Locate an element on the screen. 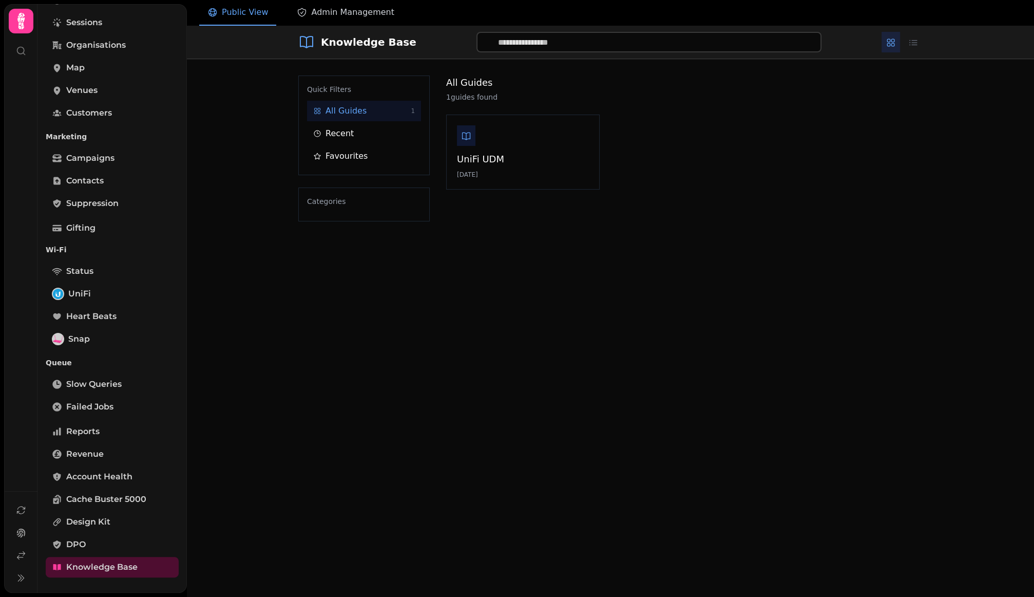 The image size is (1034, 597). a: Failed Jobs is located at coordinates (112, 407).